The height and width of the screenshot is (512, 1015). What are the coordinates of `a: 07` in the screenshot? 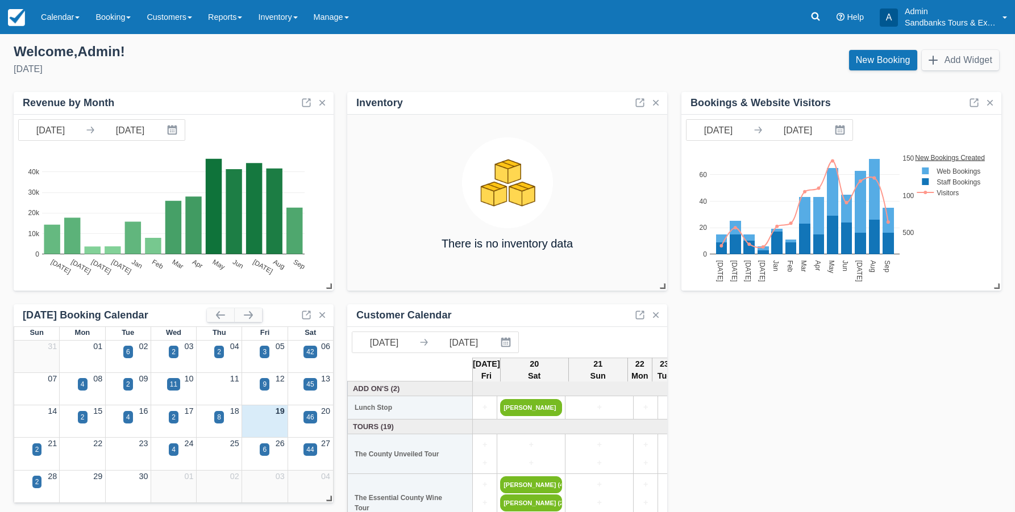 It's located at (52, 379).